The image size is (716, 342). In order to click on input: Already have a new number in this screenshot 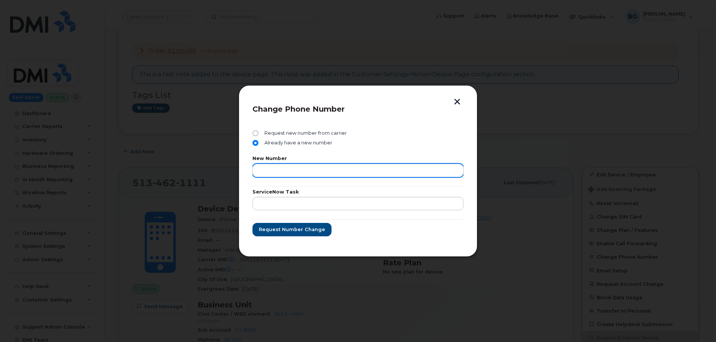, I will do `click(255, 143)`.